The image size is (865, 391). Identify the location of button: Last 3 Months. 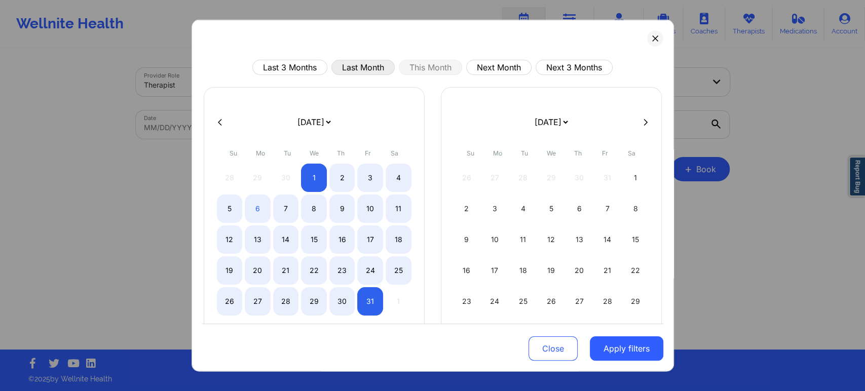
(290, 67).